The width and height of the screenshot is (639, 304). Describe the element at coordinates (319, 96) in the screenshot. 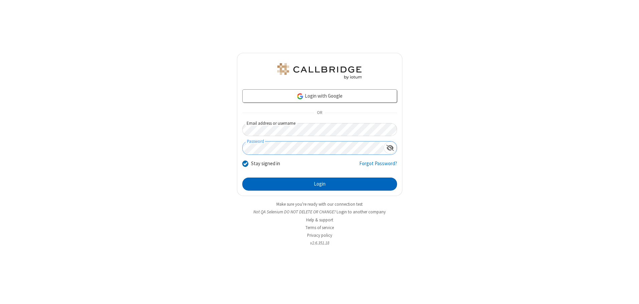

I see `a: Login with Google` at that location.